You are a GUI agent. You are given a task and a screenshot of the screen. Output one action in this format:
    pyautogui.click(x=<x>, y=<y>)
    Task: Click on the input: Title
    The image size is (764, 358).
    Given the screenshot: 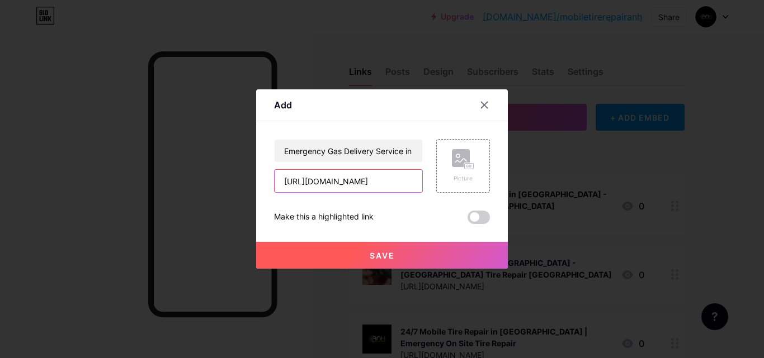 What is the action you would take?
    pyautogui.click(x=348, y=151)
    